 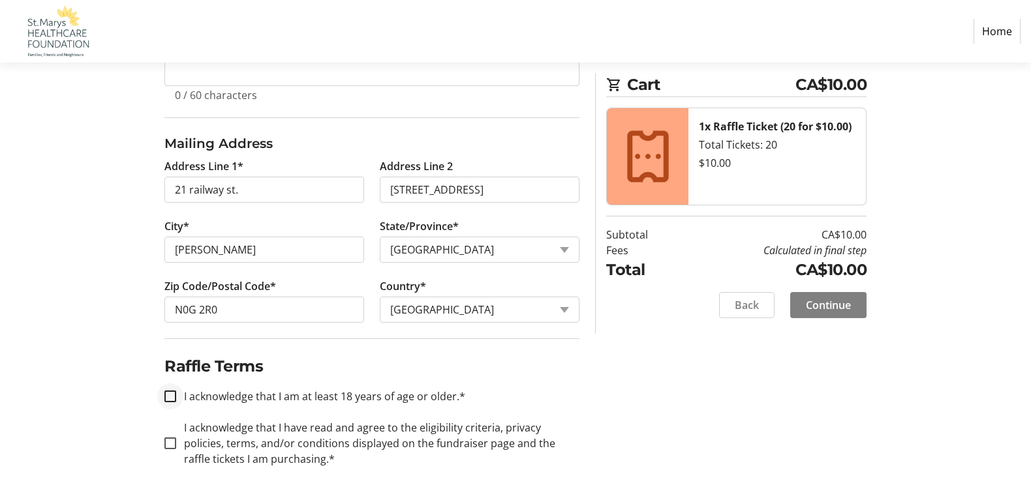 What do you see at coordinates (711, 85) in the screenshot?
I see `span: Cart` at bounding box center [711, 85].